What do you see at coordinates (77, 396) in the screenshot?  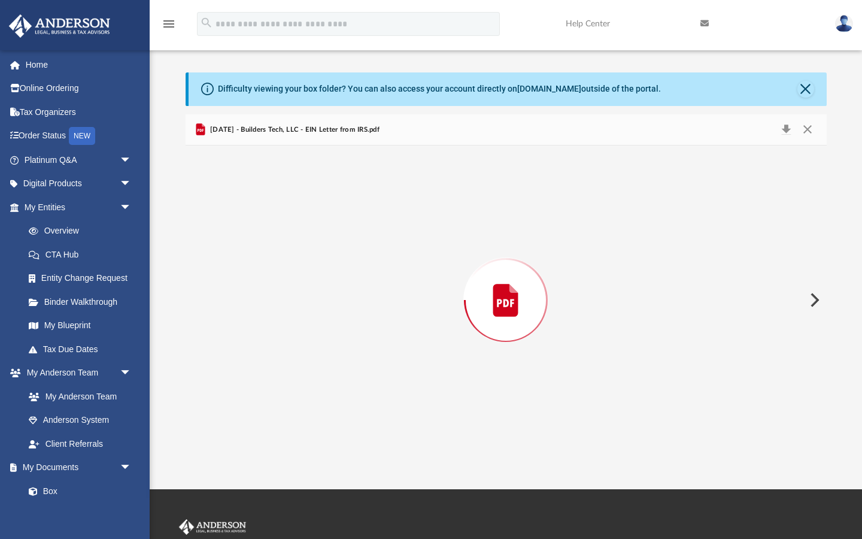 I see `a: My Anderson Team` at bounding box center [77, 396].